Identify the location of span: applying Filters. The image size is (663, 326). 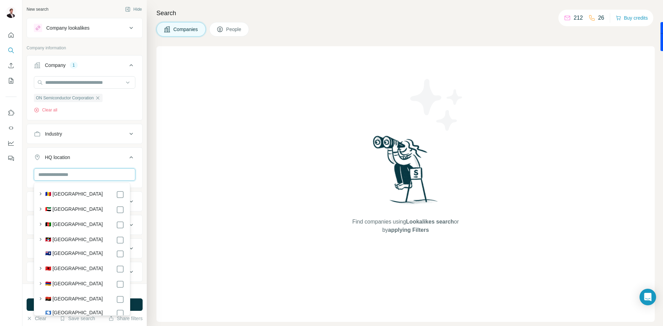
(409, 230).